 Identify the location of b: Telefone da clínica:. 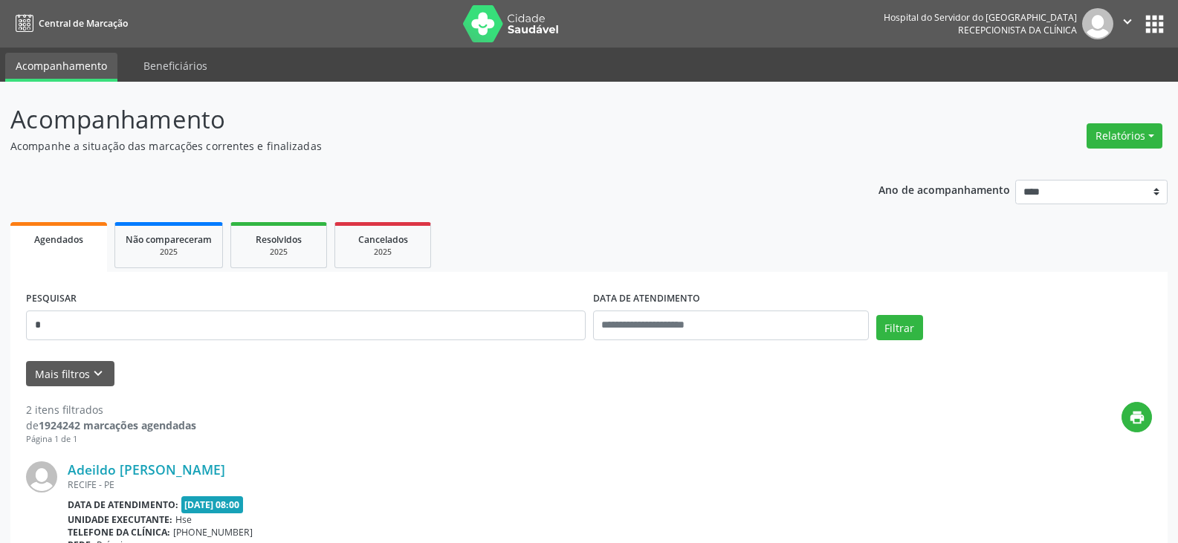
(119, 532).